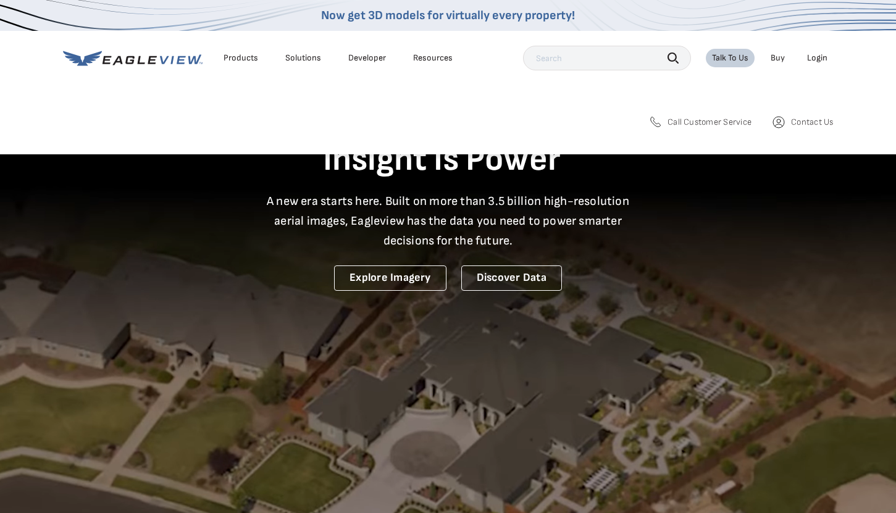 This screenshot has height=513, width=896. What do you see at coordinates (817, 58) in the screenshot?
I see `div: Login` at bounding box center [817, 58].